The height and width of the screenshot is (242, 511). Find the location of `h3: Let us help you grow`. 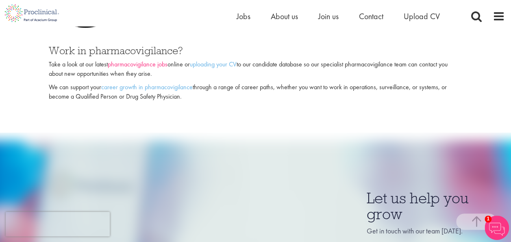

h3: Let us help you grow is located at coordinates (436, 205).